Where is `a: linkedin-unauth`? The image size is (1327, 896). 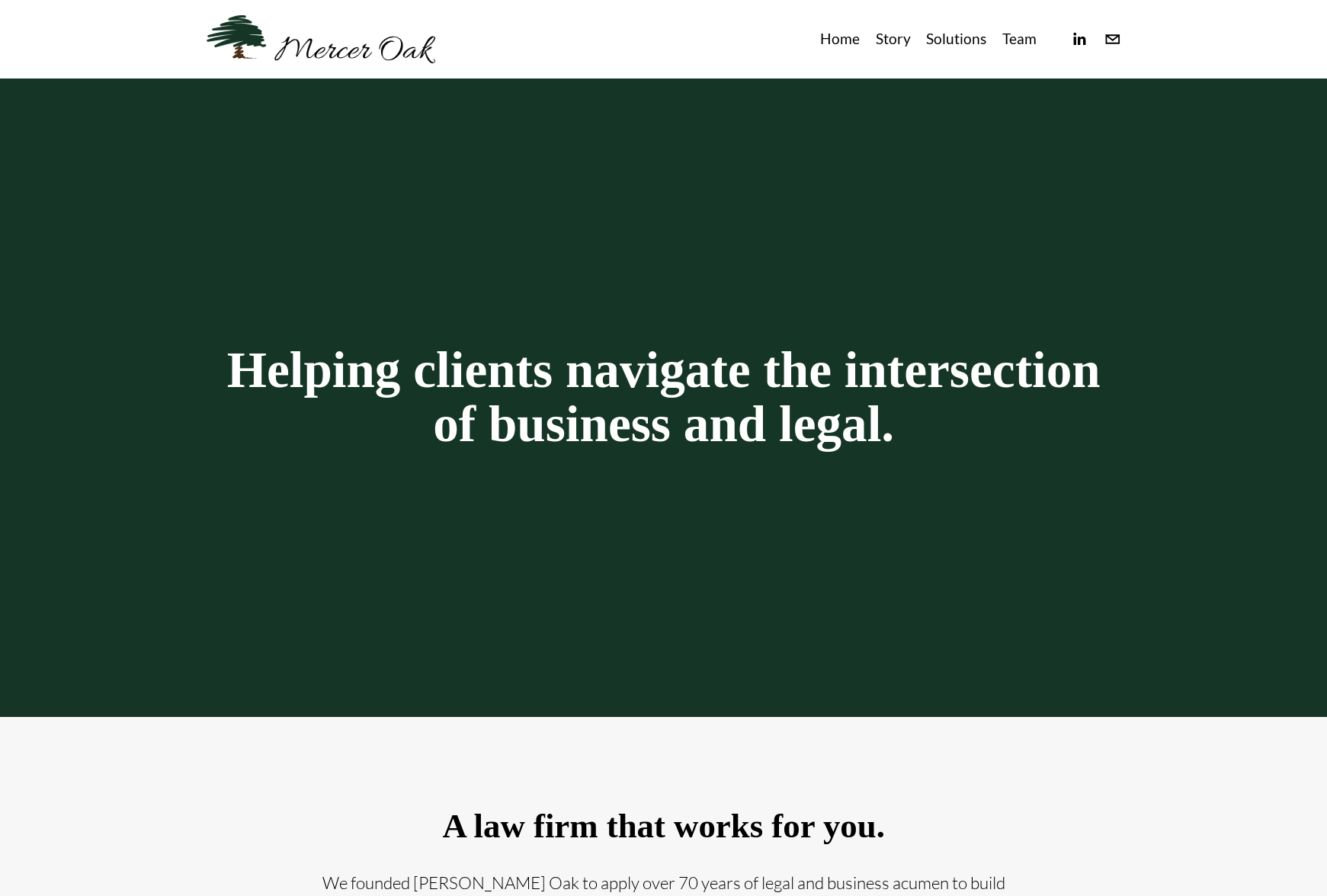 a: linkedin-unauth is located at coordinates (1078, 39).